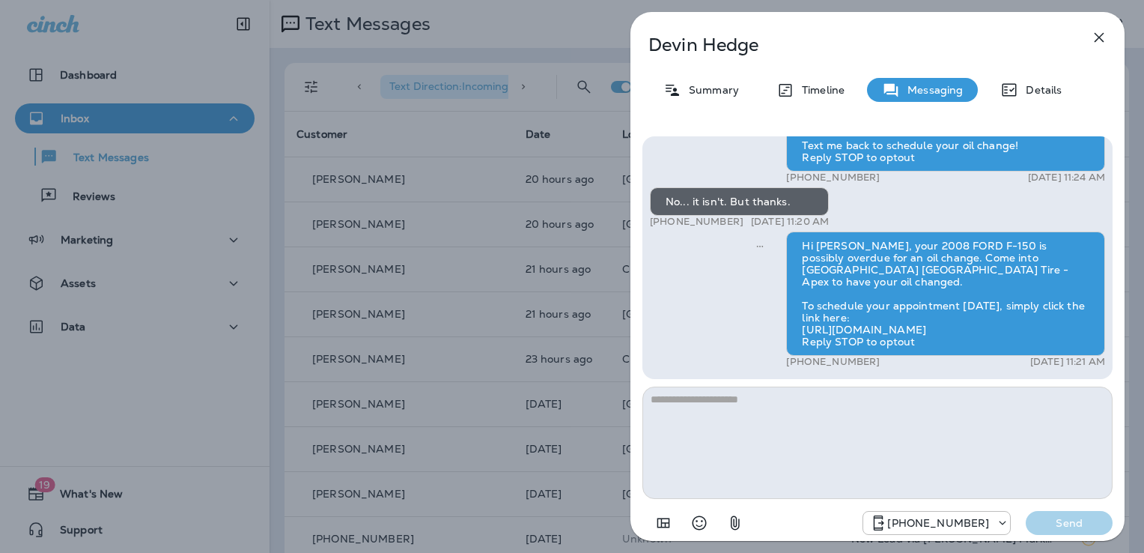 The height and width of the screenshot is (553, 1144). Describe the element at coordinates (819, 90) in the screenshot. I see `p: Timeline` at that location.